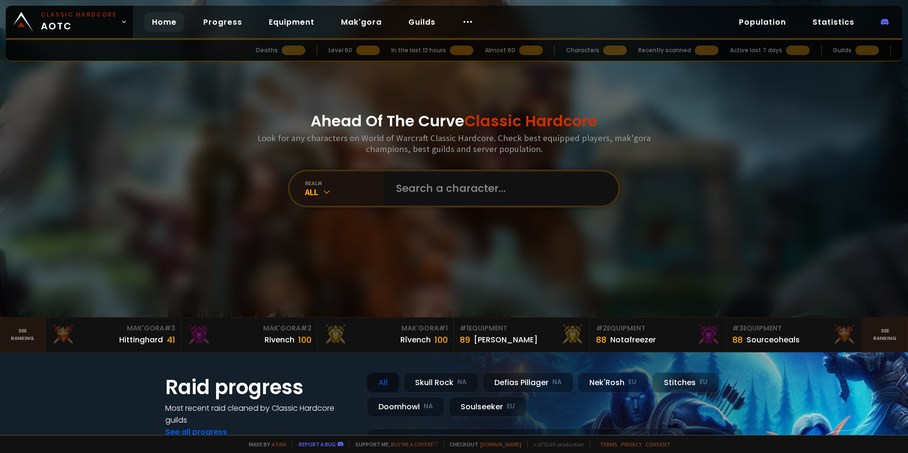 This screenshot has height=453, width=908. What do you see at coordinates (317, 444) in the screenshot?
I see `a: Report a bug` at bounding box center [317, 444].